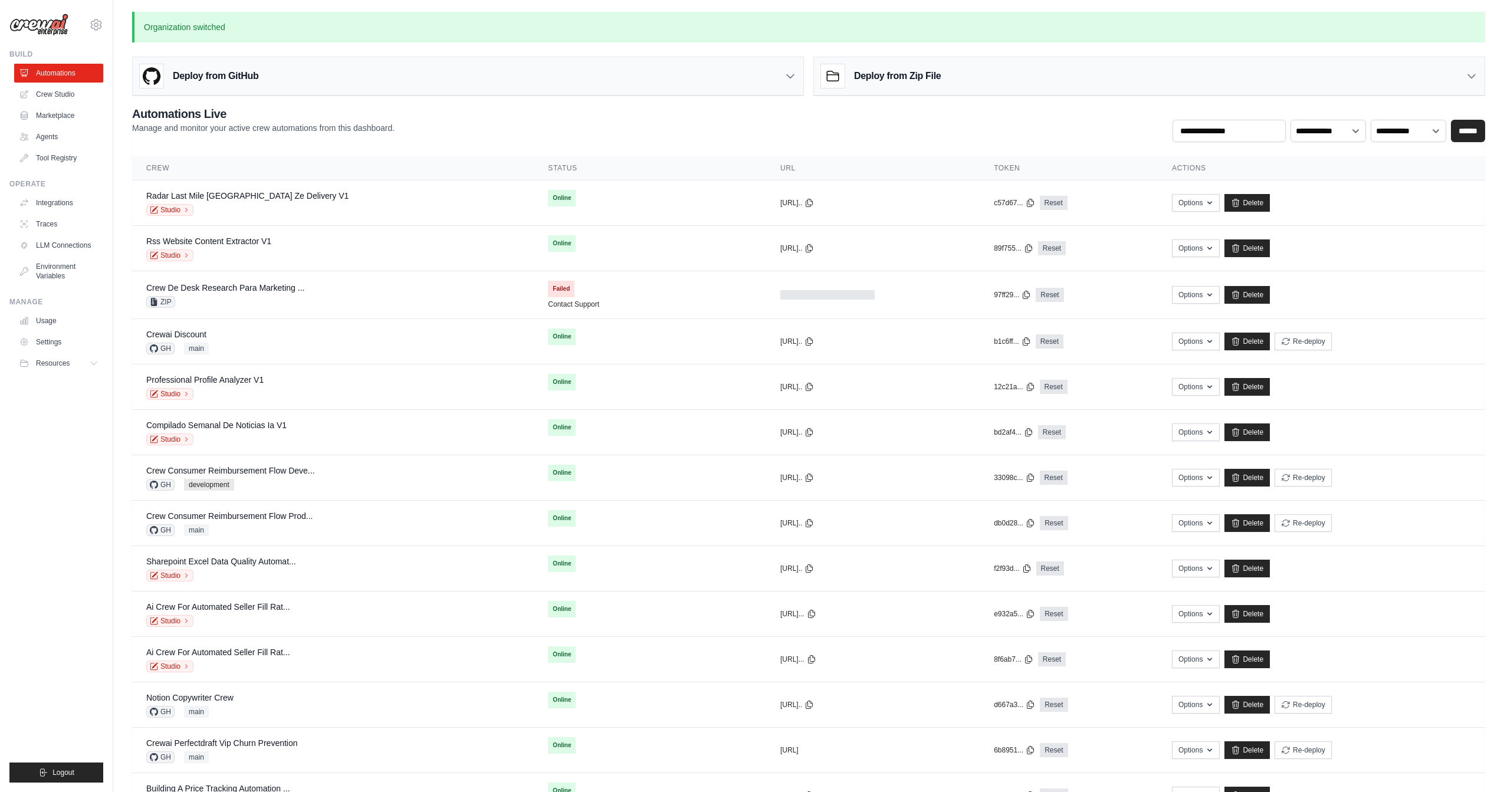 The image size is (1504, 792). Describe the element at coordinates (561, 289) in the screenshot. I see `span: Failed` at that location.